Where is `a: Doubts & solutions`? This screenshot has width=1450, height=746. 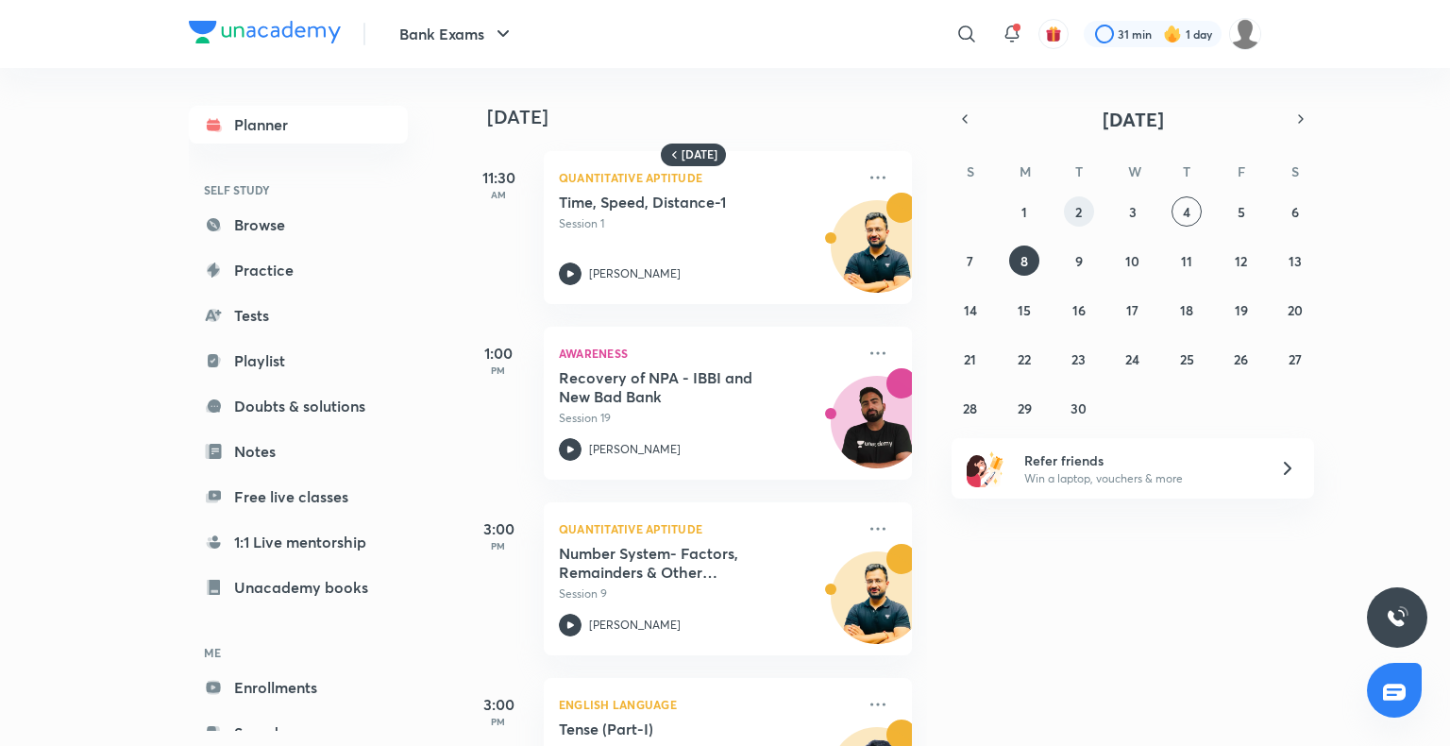
a: Doubts & solutions is located at coordinates (298, 406).